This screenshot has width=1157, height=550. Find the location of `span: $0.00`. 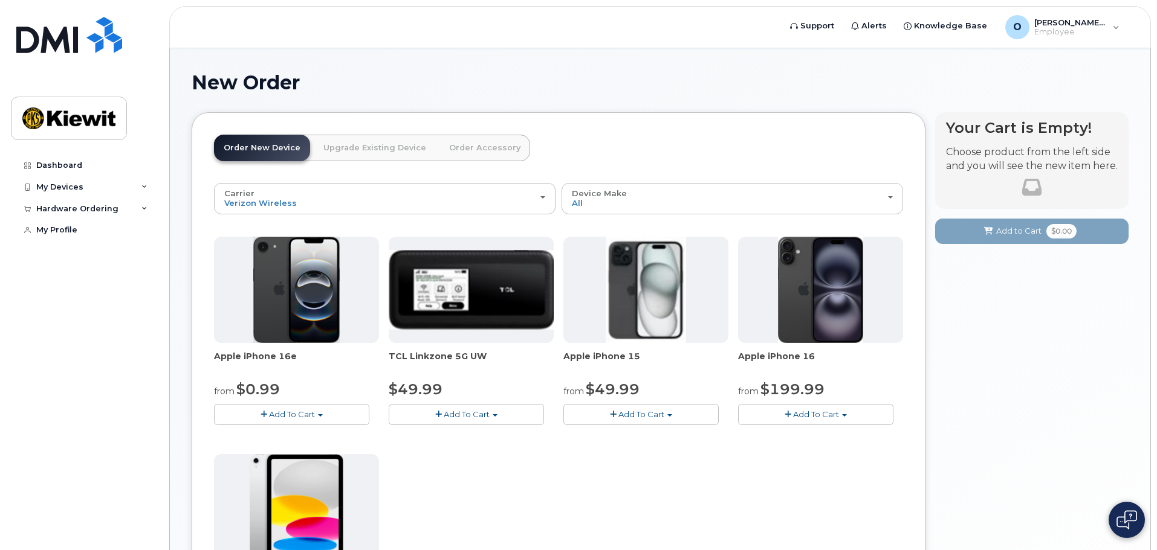

span: $0.00 is located at coordinates (1061, 231).